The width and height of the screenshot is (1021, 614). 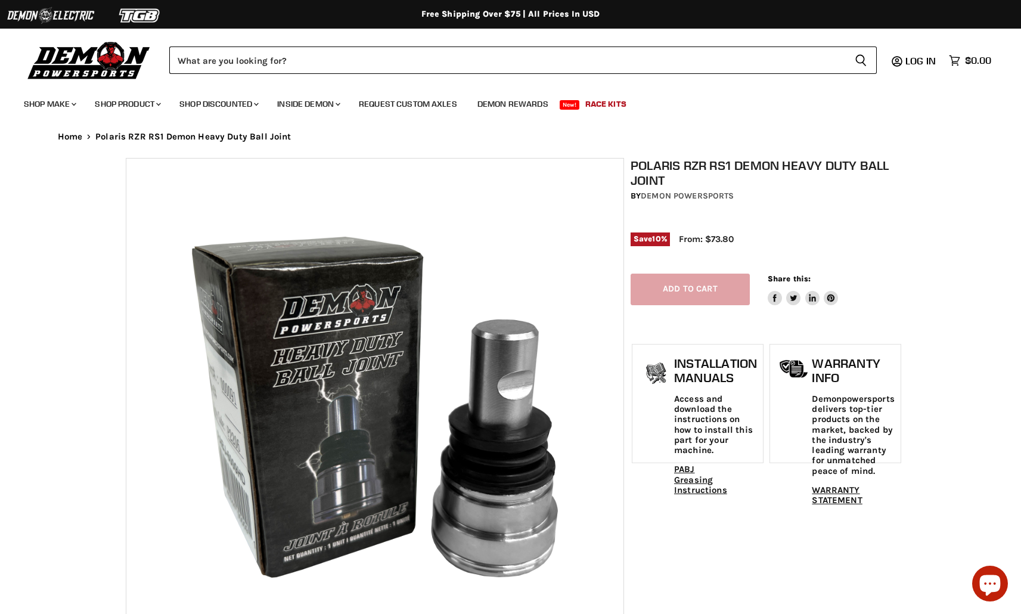 What do you see at coordinates (606, 104) in the screenshot?
I see `a: Race Kits` at bounding box center [606, 104].